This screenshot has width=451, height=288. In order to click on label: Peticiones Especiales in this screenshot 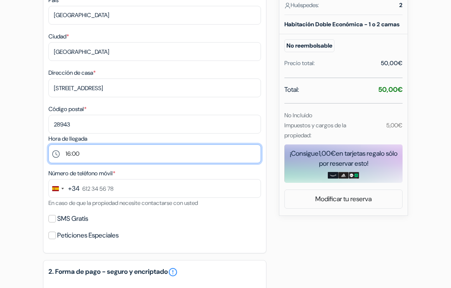, I will do `click(88, 236)`.